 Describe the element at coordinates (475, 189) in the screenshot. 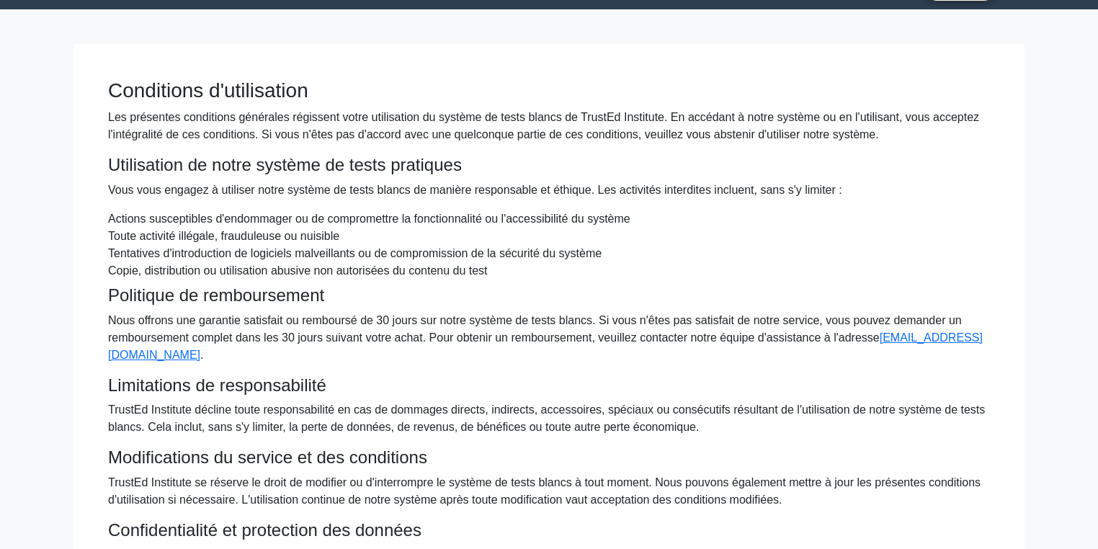

I see `font: Vous vous engagez à utiliser notre système de tests blancs de manière responsable et éthique. Les...` at that location.